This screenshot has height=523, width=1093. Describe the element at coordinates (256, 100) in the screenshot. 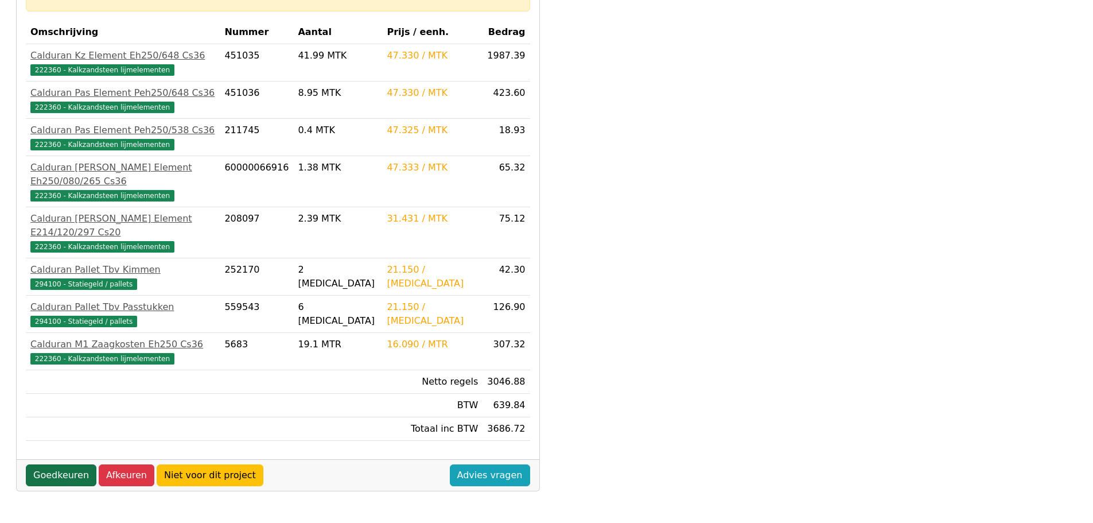

I see `td: 451036` at that location.